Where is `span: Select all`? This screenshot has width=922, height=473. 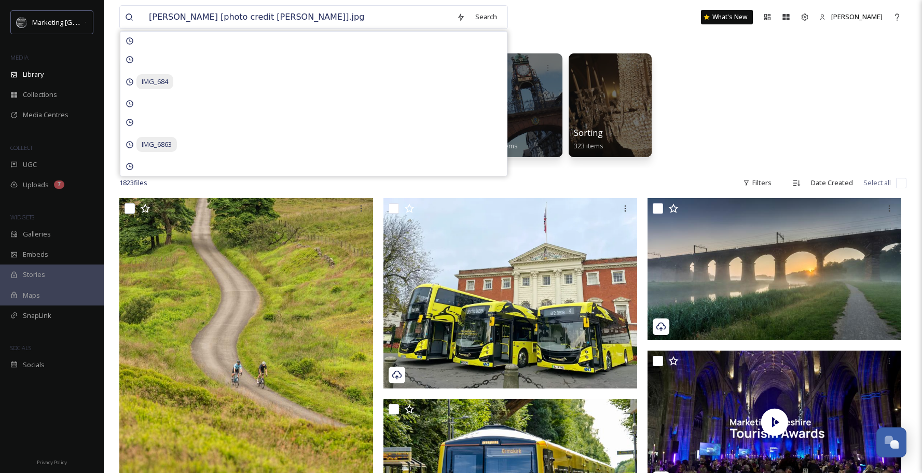 span: Select all is located at coordinates (876, 183).